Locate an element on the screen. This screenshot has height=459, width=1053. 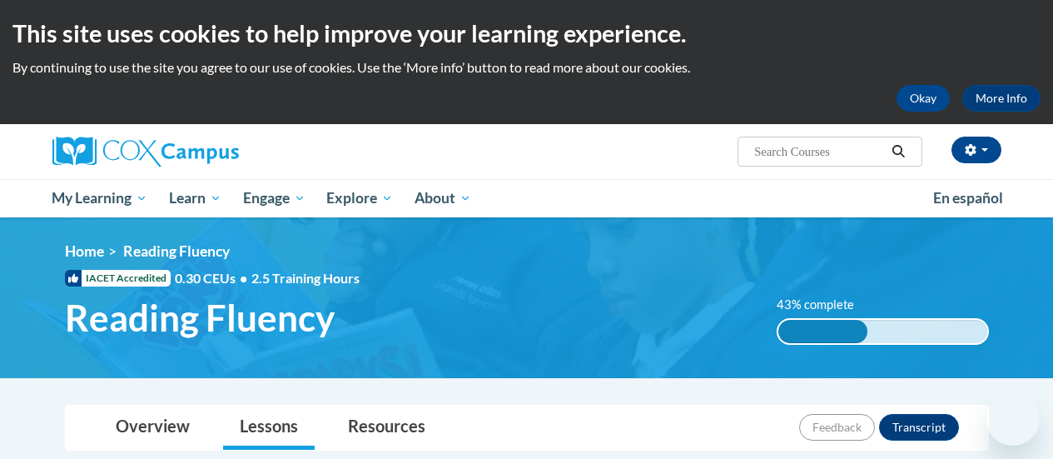
span: Learn is located at coordinates (195, 198).